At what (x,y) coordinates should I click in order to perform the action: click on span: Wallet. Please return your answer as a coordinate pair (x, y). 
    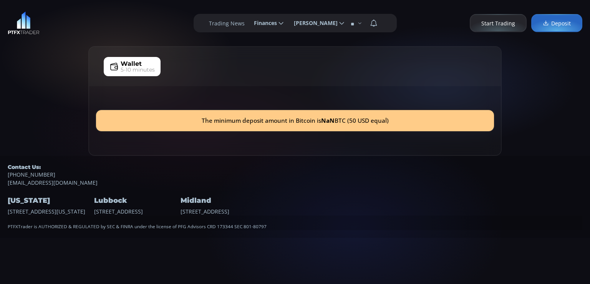
    Looking at the image, I should click on (131, 64).